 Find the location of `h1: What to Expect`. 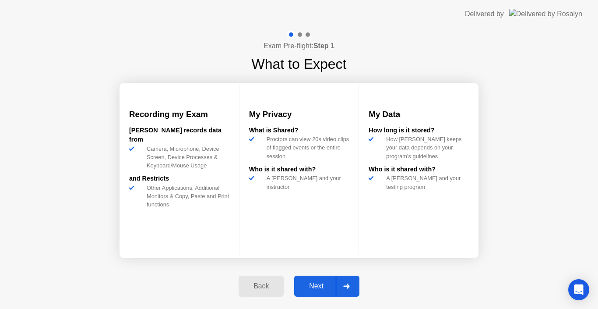

h1: What to Expect is located at coordinates (299, 64).